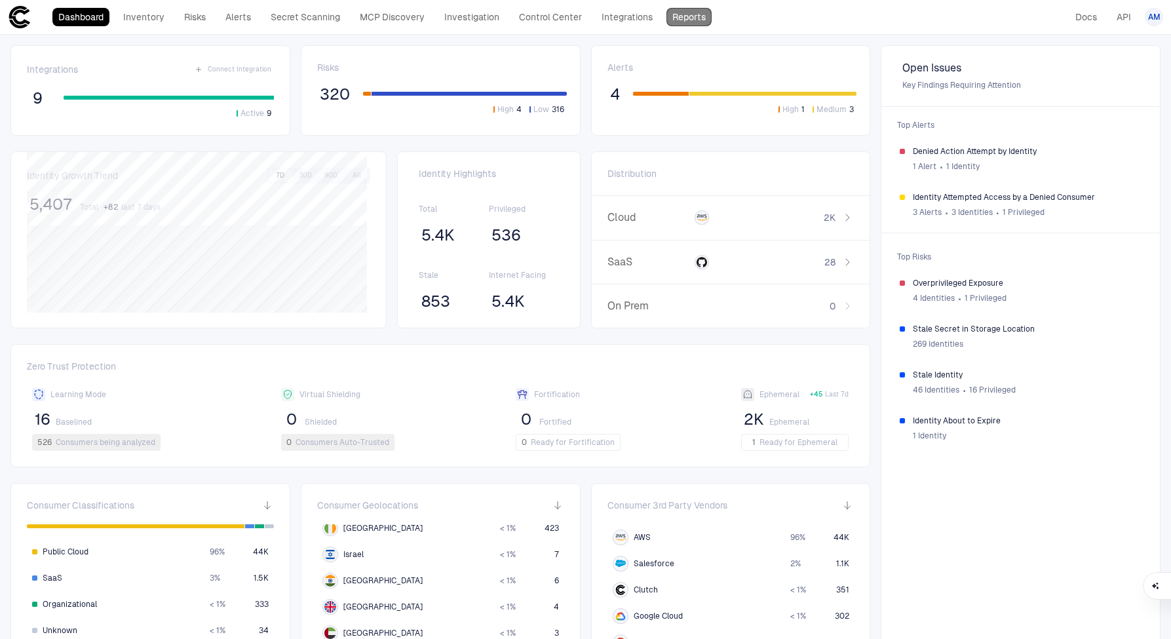 The width and height of the screenshot is (1171, 639). I want to click on span: Overprivileged Exposure, so click(1027, 283).